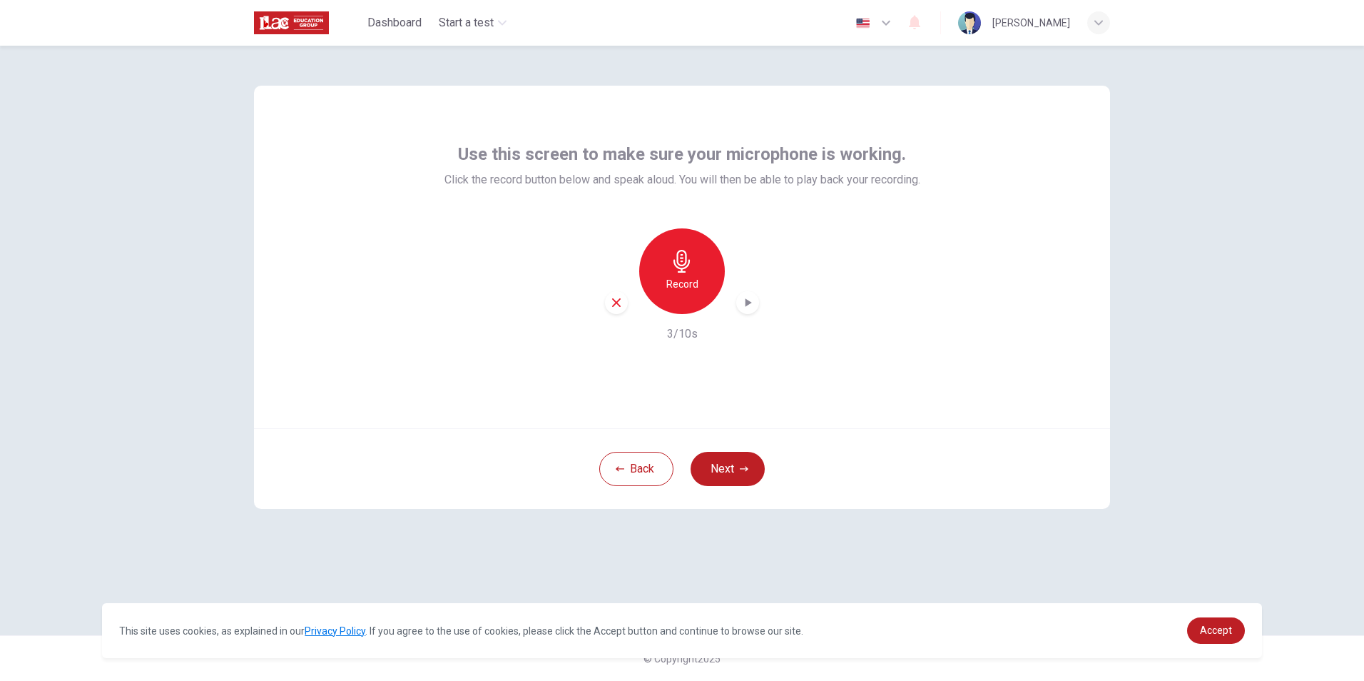 This screenshot has height=681, width=1364. Describe the element at coordinates (472, 23) in the screenshot. I see `button: Start a test` at that location.